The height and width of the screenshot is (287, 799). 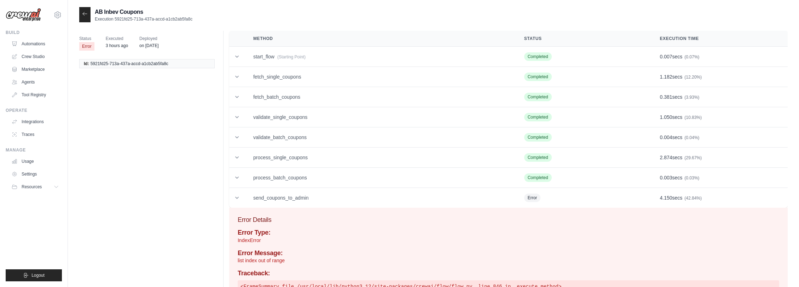 I want to click on span: (Starting Point), so click(x=291, y=57).